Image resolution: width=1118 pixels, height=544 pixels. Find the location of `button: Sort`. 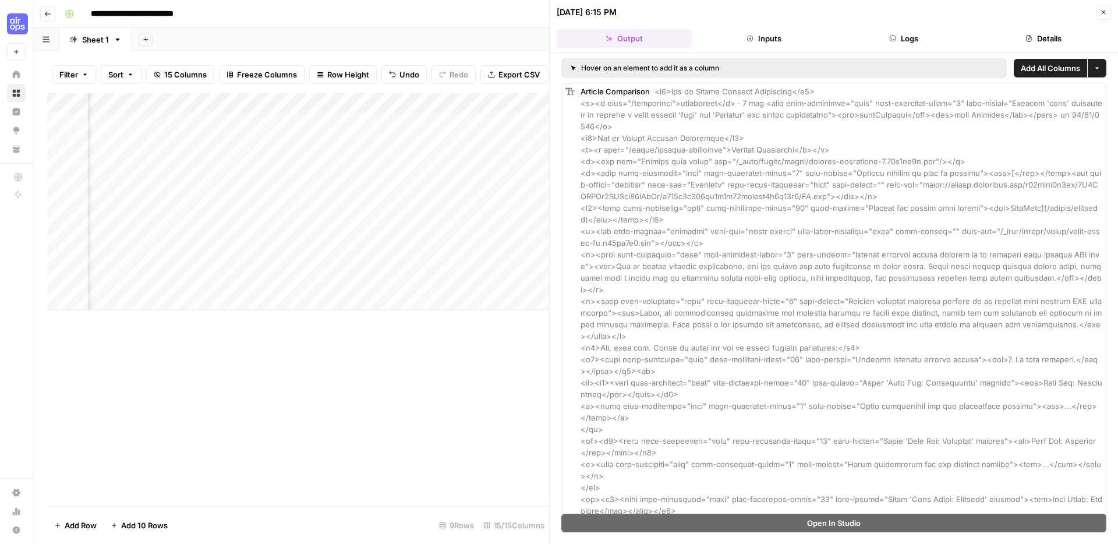

button: Sort is located at coordinates (121, 75).